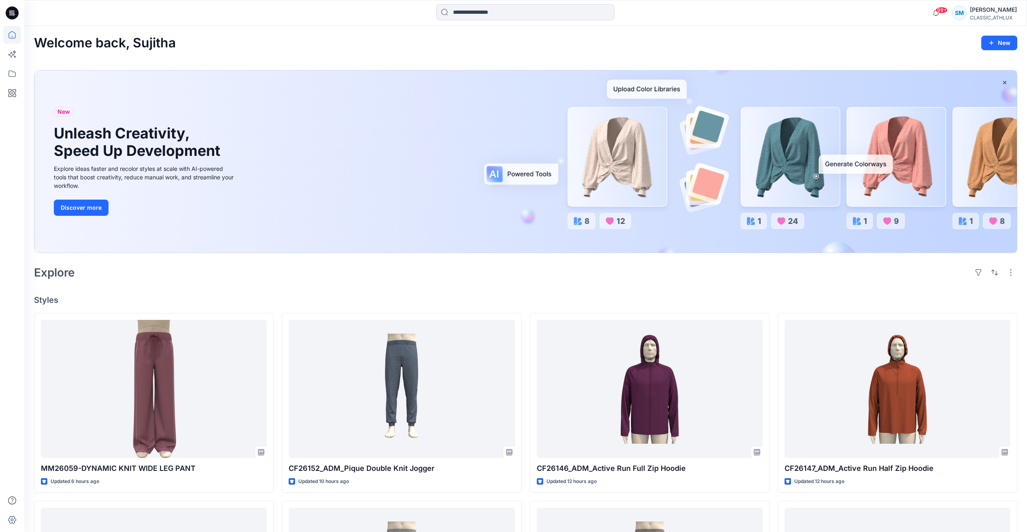 The height and width of the screenshot is (532, 1027). Describe the element at coordinates (75, 481) in the screenshot. I see `p: Updated 6 hours ago` at that location.